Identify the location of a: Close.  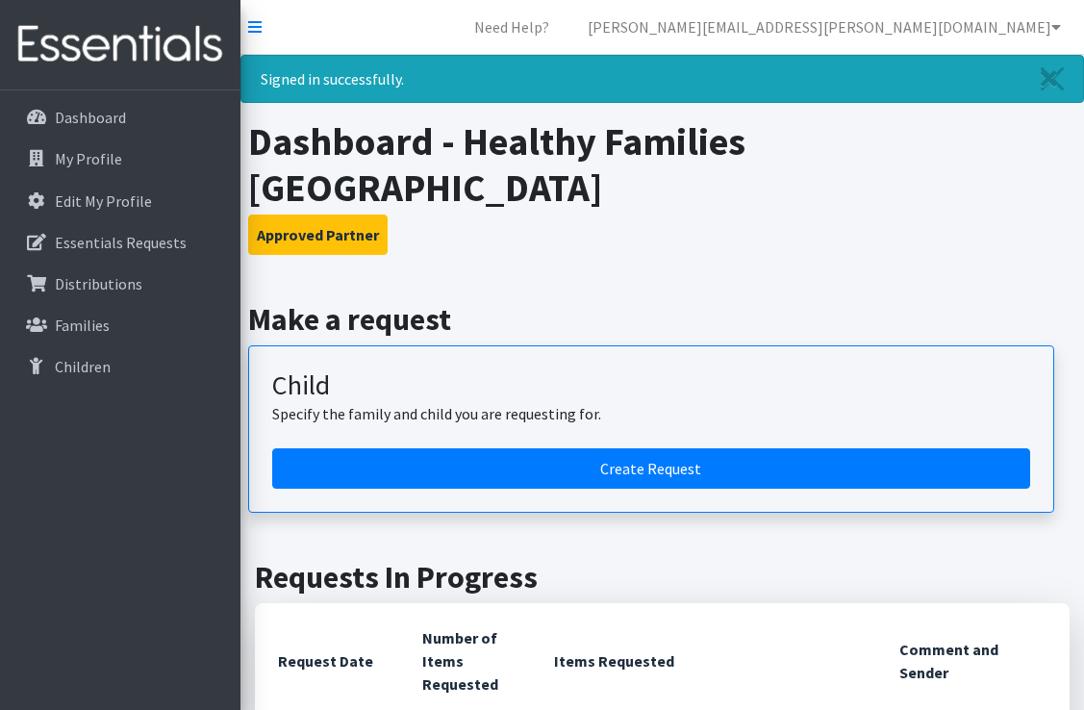
(1052, 79).